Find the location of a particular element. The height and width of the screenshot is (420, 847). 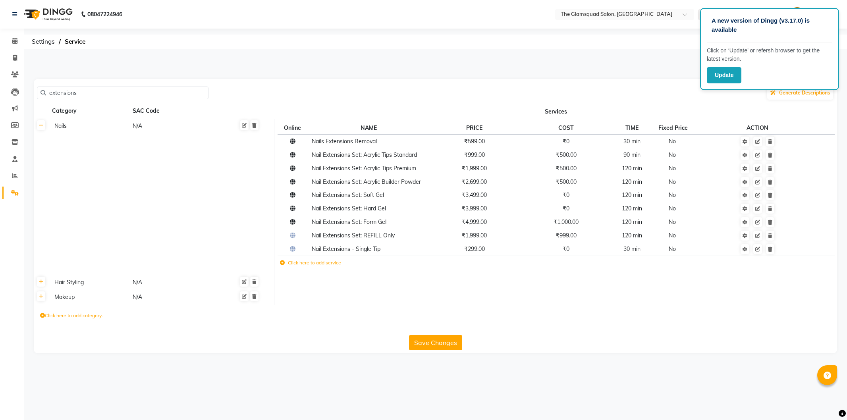

th: Online is located at coordinates (294, 128).